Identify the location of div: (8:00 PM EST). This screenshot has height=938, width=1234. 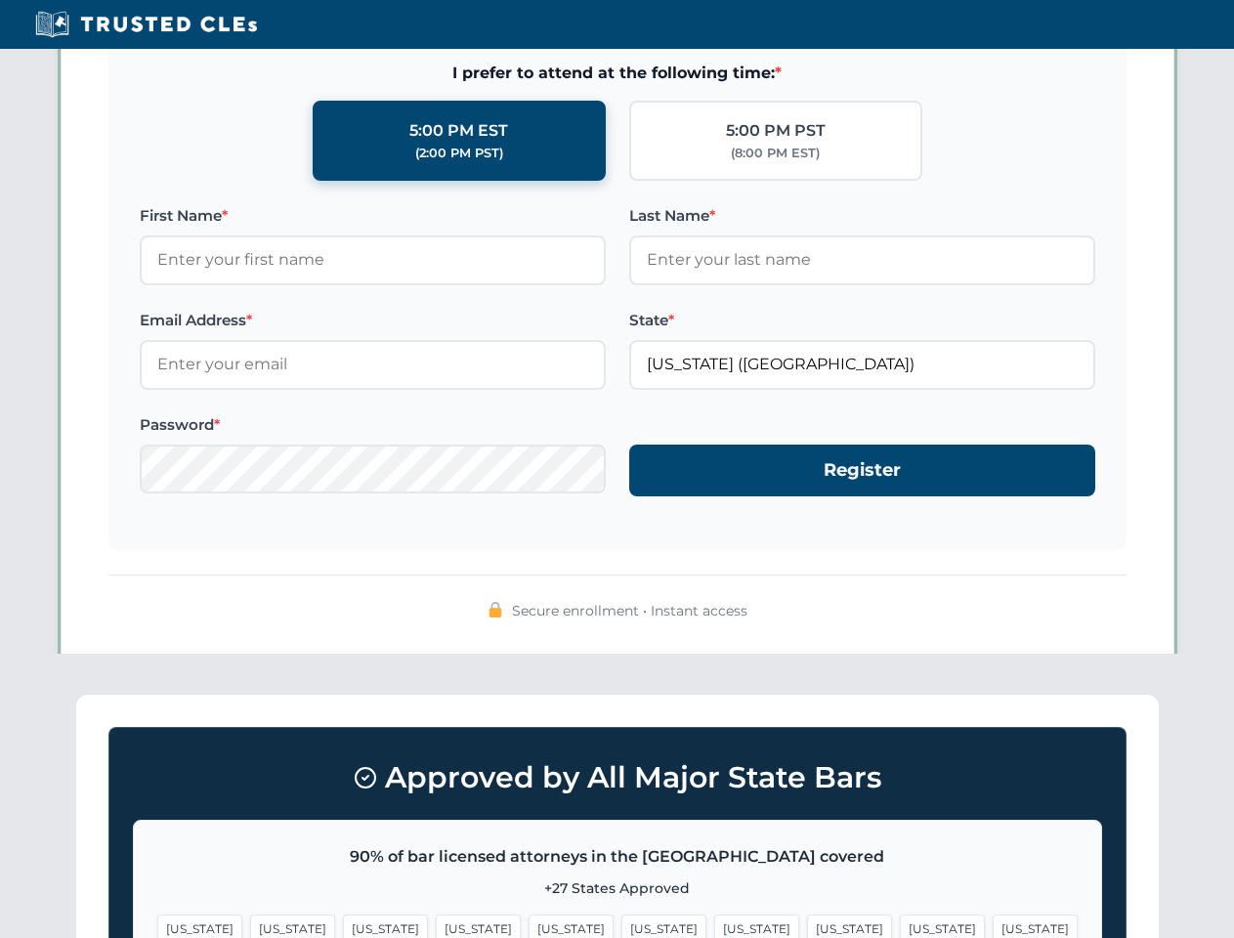
(775, 153).